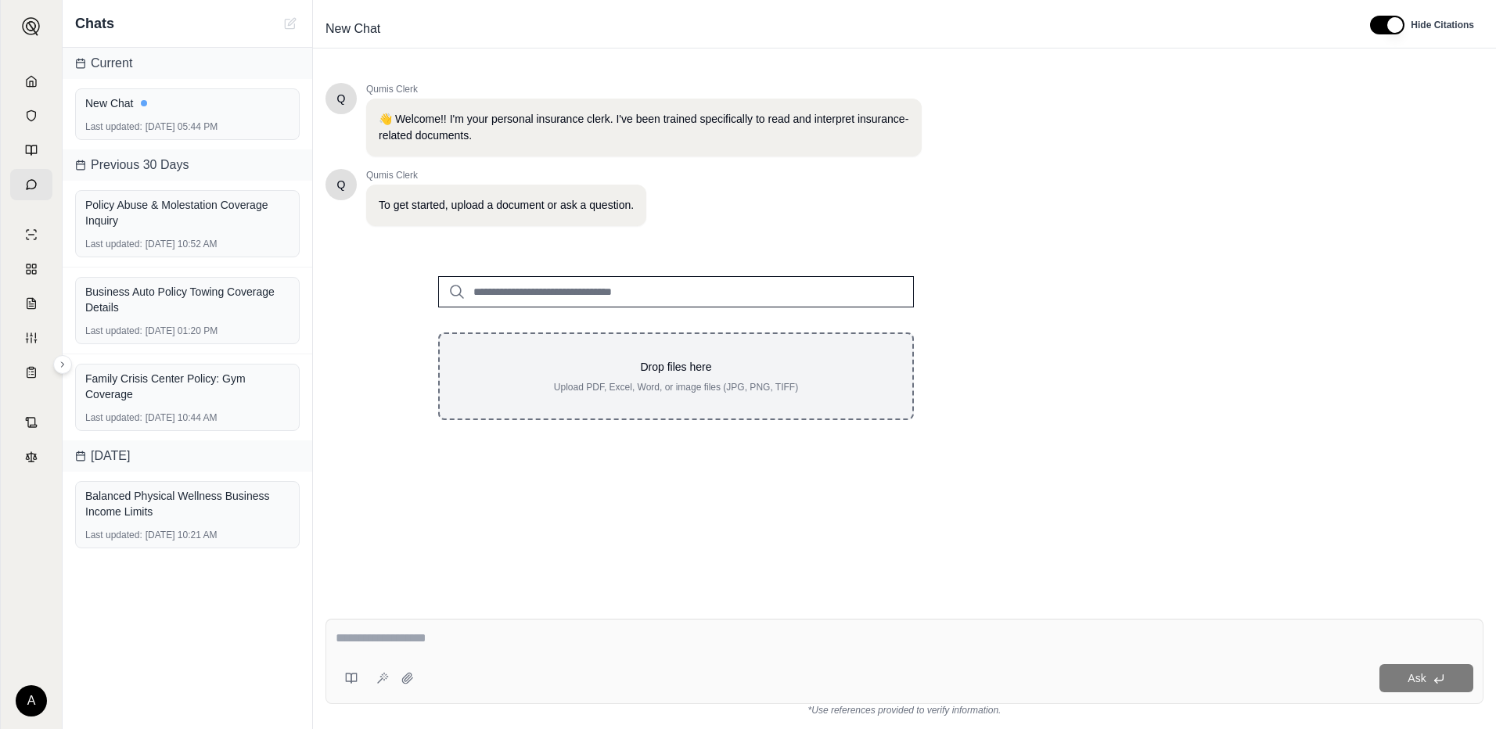 Image resolution: width=1496 pixels, height=729 pixels. Describe the element at coordinates (187, 103) in the screenshot. I see `div: New Chat` at that location.